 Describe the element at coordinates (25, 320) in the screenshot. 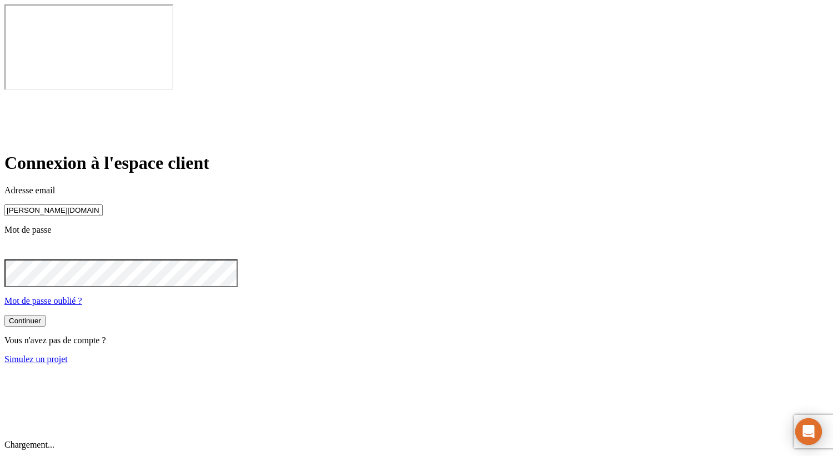

I see `button: Continuer` at that location.